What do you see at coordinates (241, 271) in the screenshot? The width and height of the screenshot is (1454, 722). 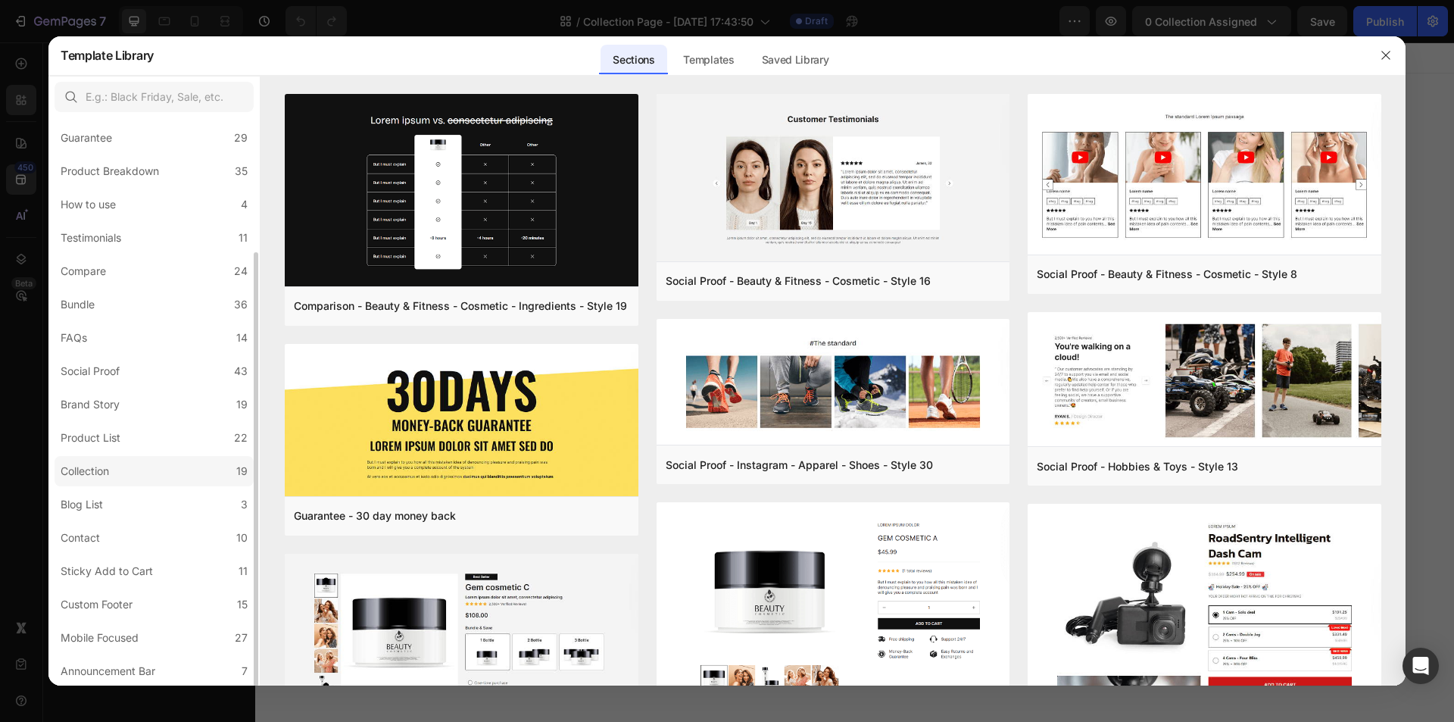 I see `div: 24` at bounding box center [241, 271].